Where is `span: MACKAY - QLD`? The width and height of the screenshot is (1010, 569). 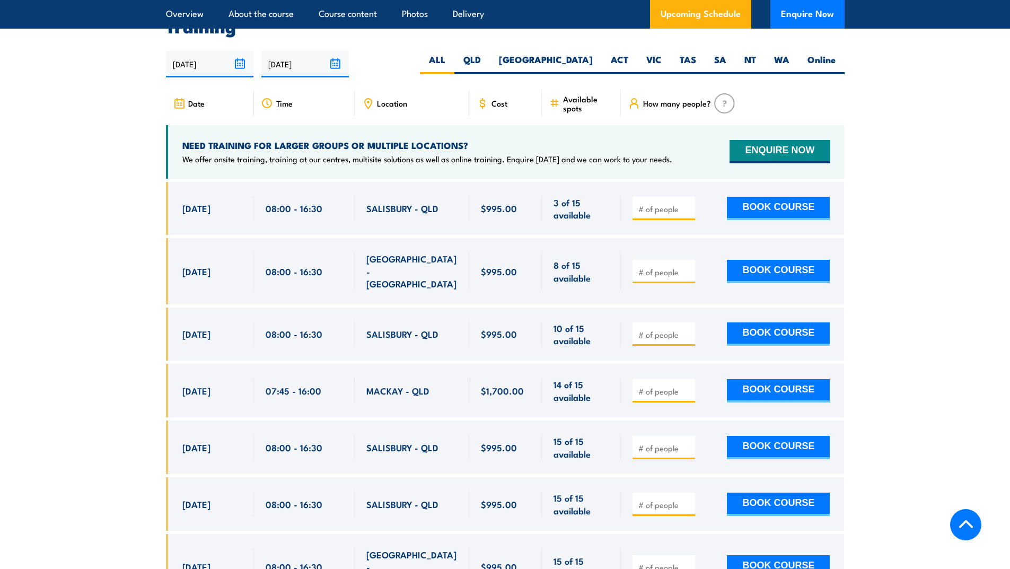 span: MACKAY - QLD is located at coordinates (398, 390).